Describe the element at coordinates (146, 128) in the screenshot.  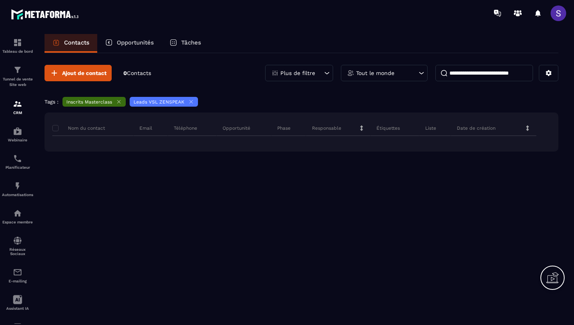
I see `p: Email` at that location.